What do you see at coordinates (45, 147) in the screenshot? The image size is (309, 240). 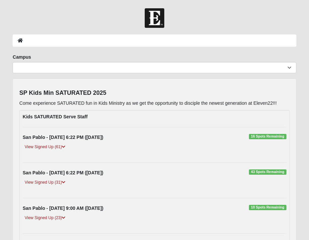 I see `a: View Signed Up (61)` at bounding box center [45, 147].